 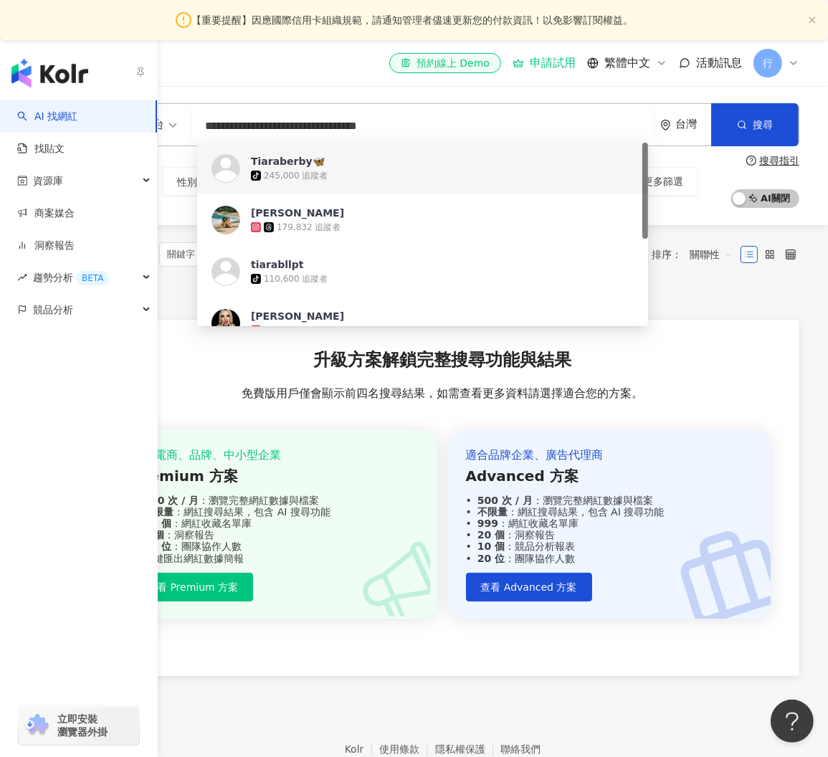 I want to click on a: 聯絡我們, so click(x=520, y=749).